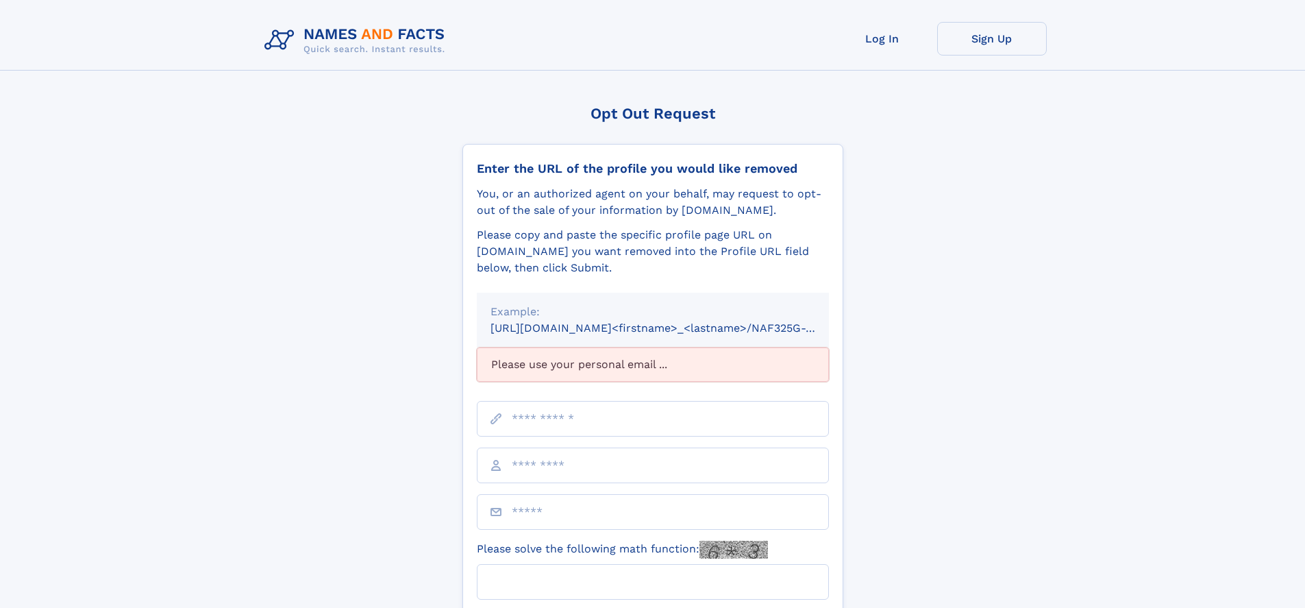 The height and width of the screenshot is (608, 1305). Describe the element at coordinates (358, 40) in the screenshot. I see `img: Logo Names and Facts` at that location.